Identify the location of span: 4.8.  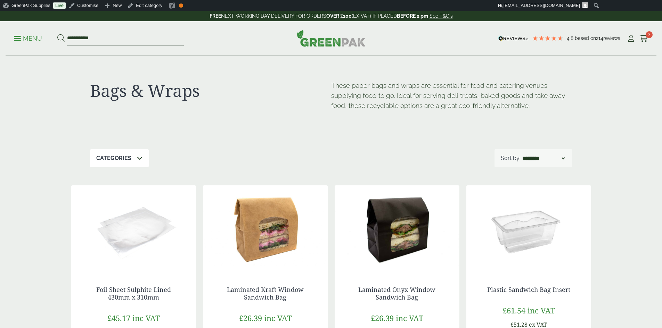
(570, 38).